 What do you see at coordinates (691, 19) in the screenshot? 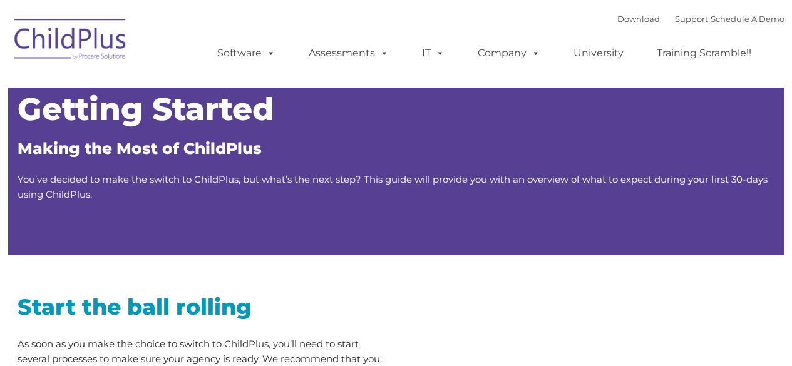
I see `a: Support` at bounding box center [691, 19].